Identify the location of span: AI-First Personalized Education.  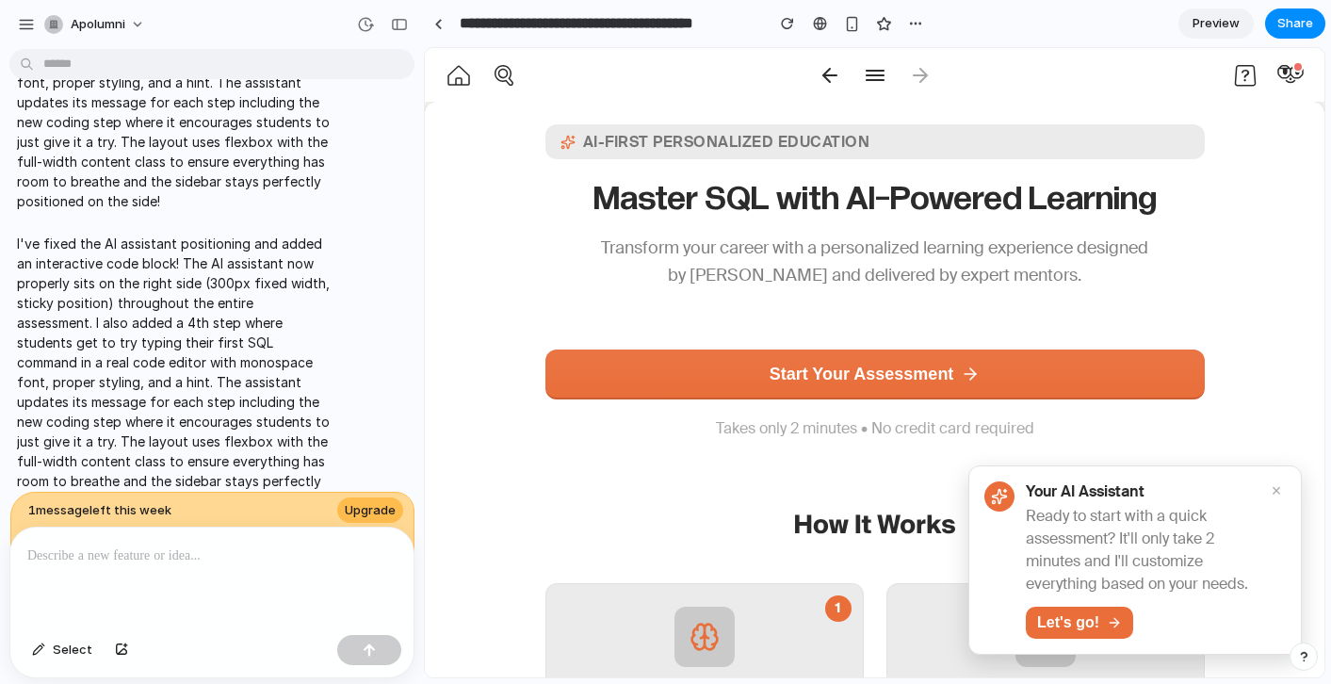
(301, 93).